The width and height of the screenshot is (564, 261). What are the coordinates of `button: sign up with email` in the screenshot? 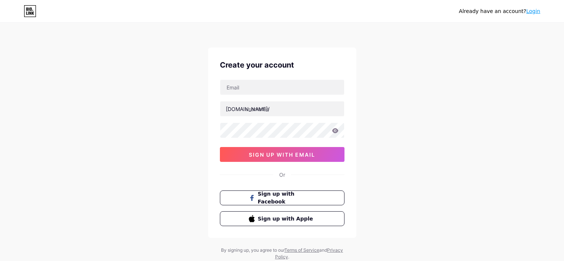 It's located at (282, 154).